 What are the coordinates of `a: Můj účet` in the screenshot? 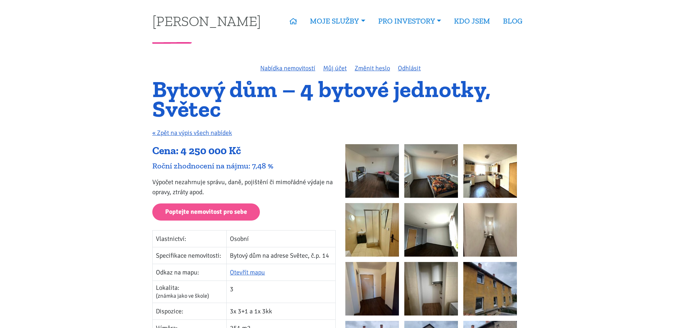 It's located at (335, 68).